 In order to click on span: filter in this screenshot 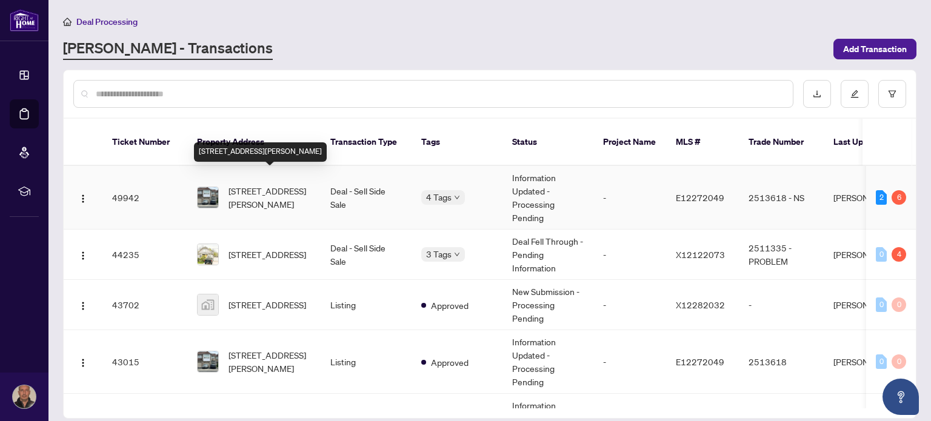, I will do `click(892, 94)`.